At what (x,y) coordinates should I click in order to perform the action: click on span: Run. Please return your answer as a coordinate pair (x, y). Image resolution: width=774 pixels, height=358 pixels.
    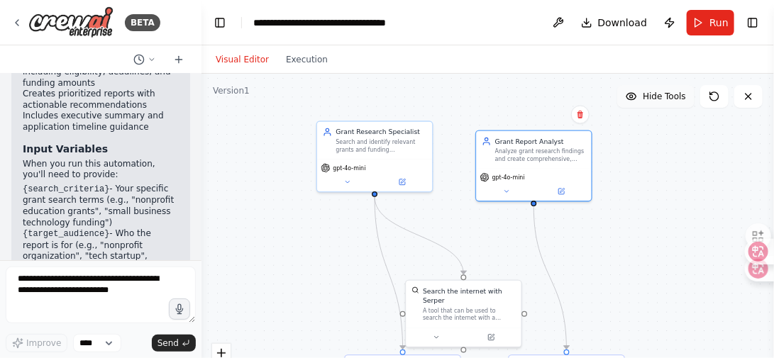
    Looking at the image, I should click on (718, 23).